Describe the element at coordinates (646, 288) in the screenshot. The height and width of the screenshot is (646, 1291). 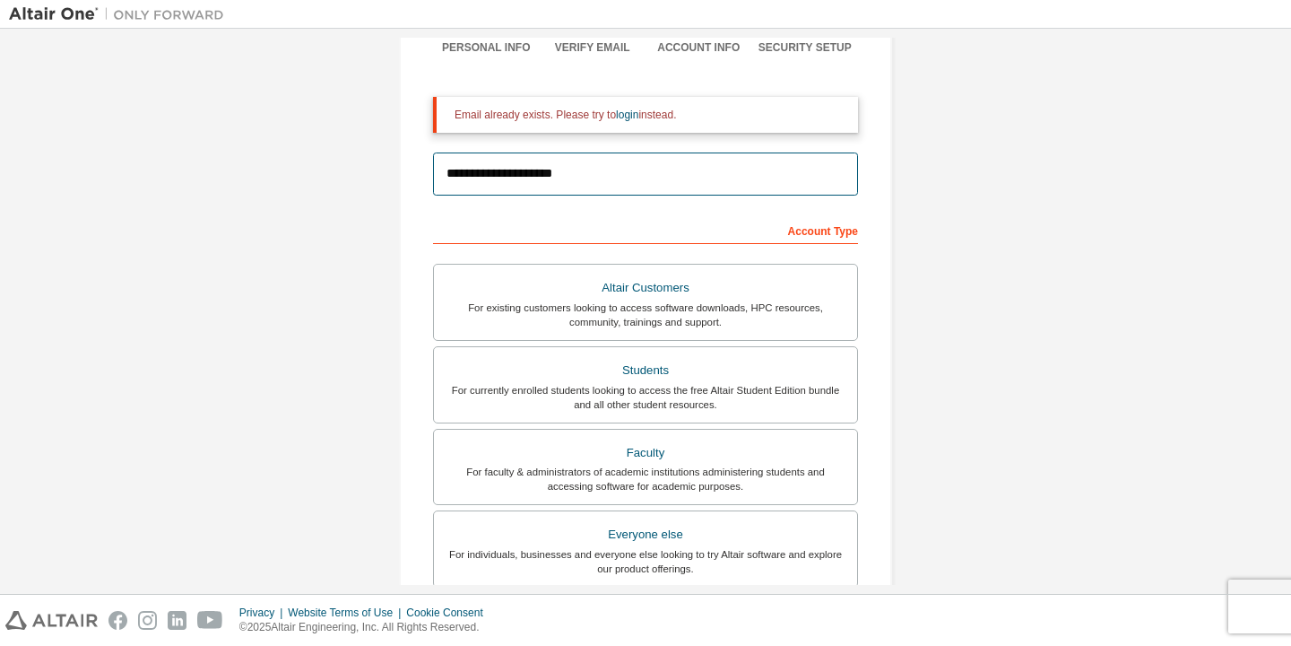
I see `div: Altair Customers` at that location.